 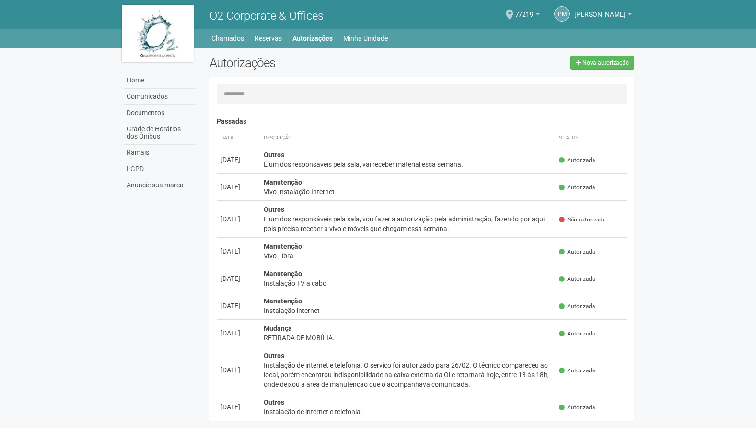 What do you see at coordinates (422, 121) in the screenshot?
I see `h4: Passadas` at bounding box center [422, 121].